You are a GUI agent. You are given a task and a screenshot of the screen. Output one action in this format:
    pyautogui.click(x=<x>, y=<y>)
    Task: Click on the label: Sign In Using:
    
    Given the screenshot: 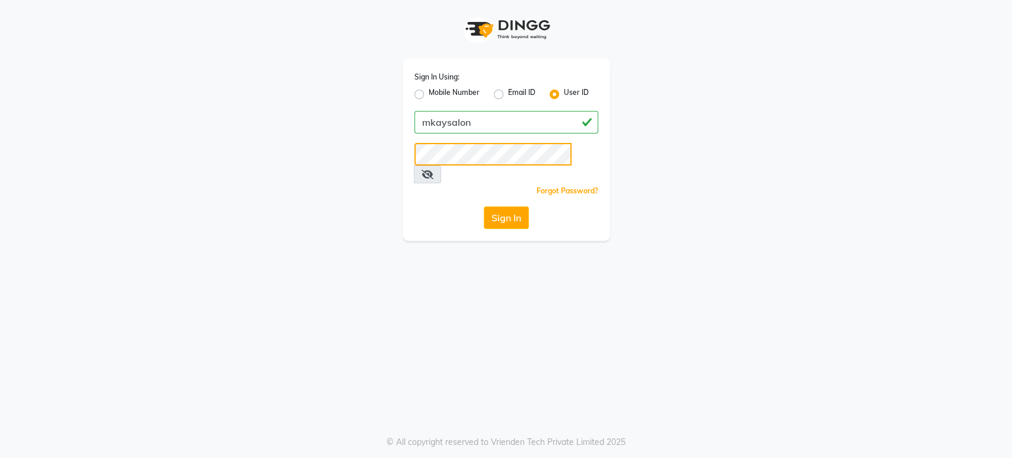 What is the action you would take?
    pyautogui.click(x=437, y=77)
    